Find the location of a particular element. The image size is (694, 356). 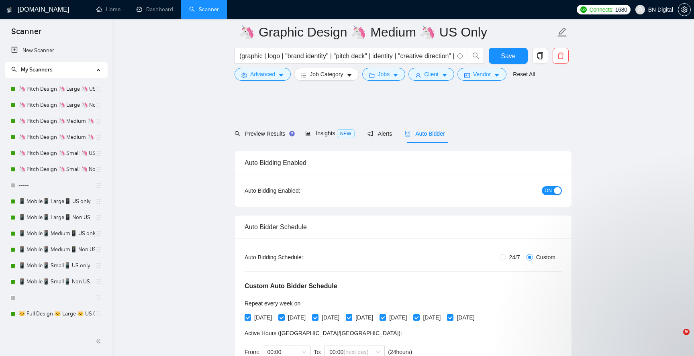

div: Auto Bidding Enabled is located at coordinates (403, 163).